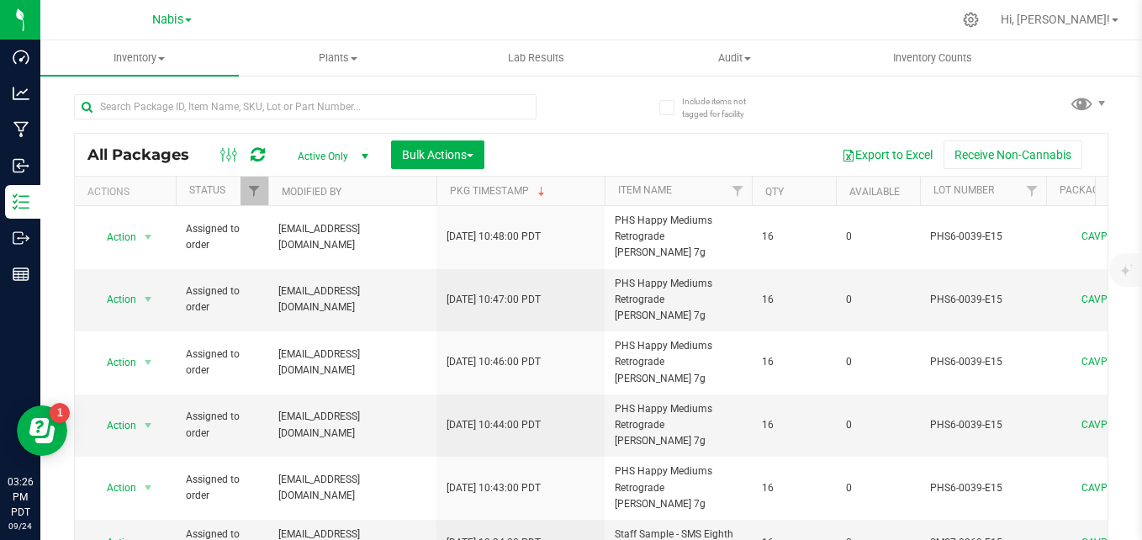 This screenshot has width=1142, height=540. What do you see at coordinates (21, 238) in the screenshot?
I see `inline-svg: Outbound` at bounding box center [21, 238].